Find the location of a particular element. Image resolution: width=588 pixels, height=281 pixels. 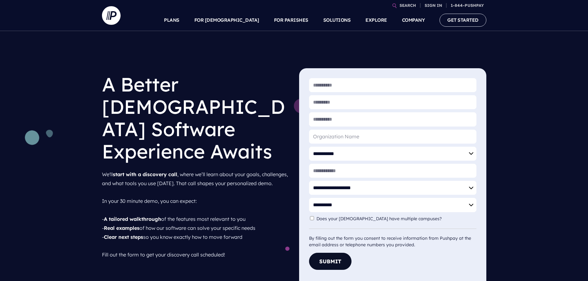

strong: A tailored walkthrough is located at coordinates (132, 219).